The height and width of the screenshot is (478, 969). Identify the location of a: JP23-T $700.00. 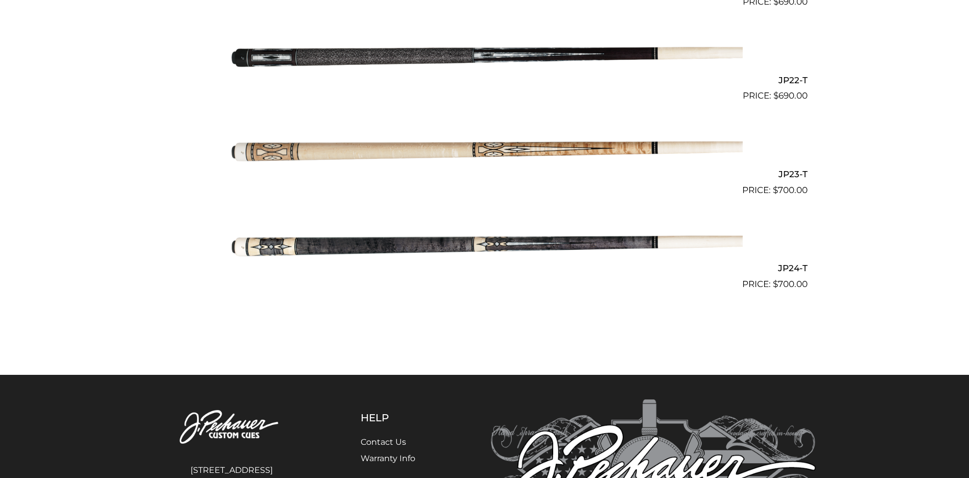
(485, 152).